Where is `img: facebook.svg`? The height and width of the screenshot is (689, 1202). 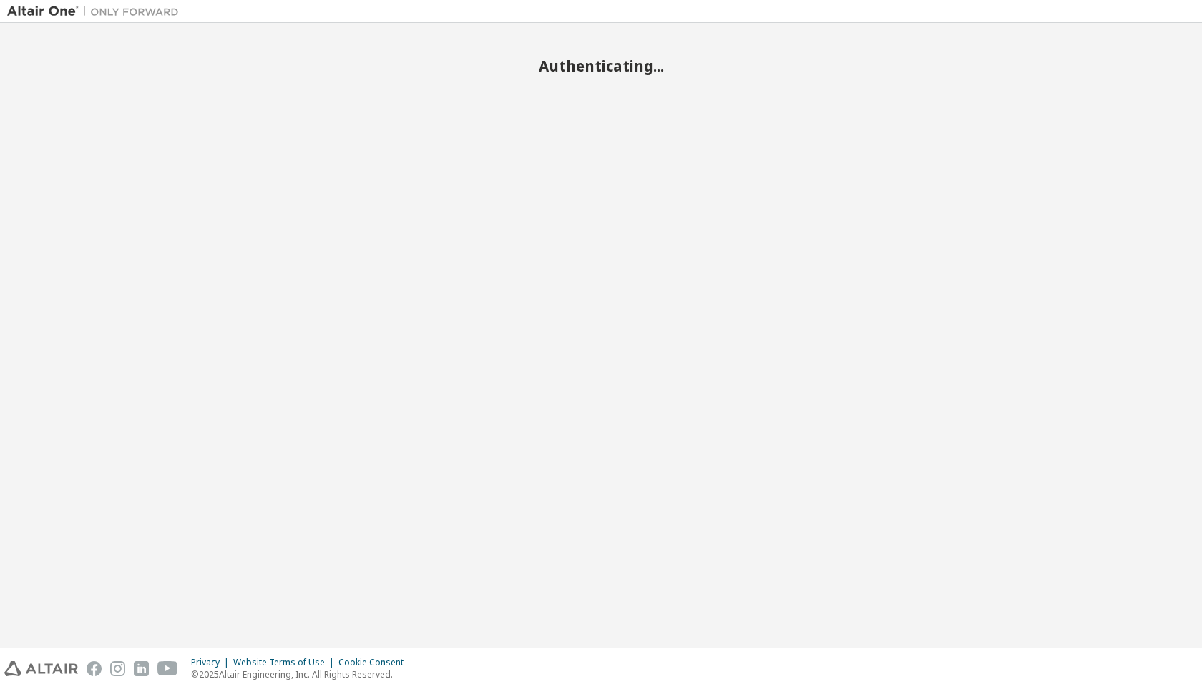 img: facebook.svg is located at coordinates (94, 668).